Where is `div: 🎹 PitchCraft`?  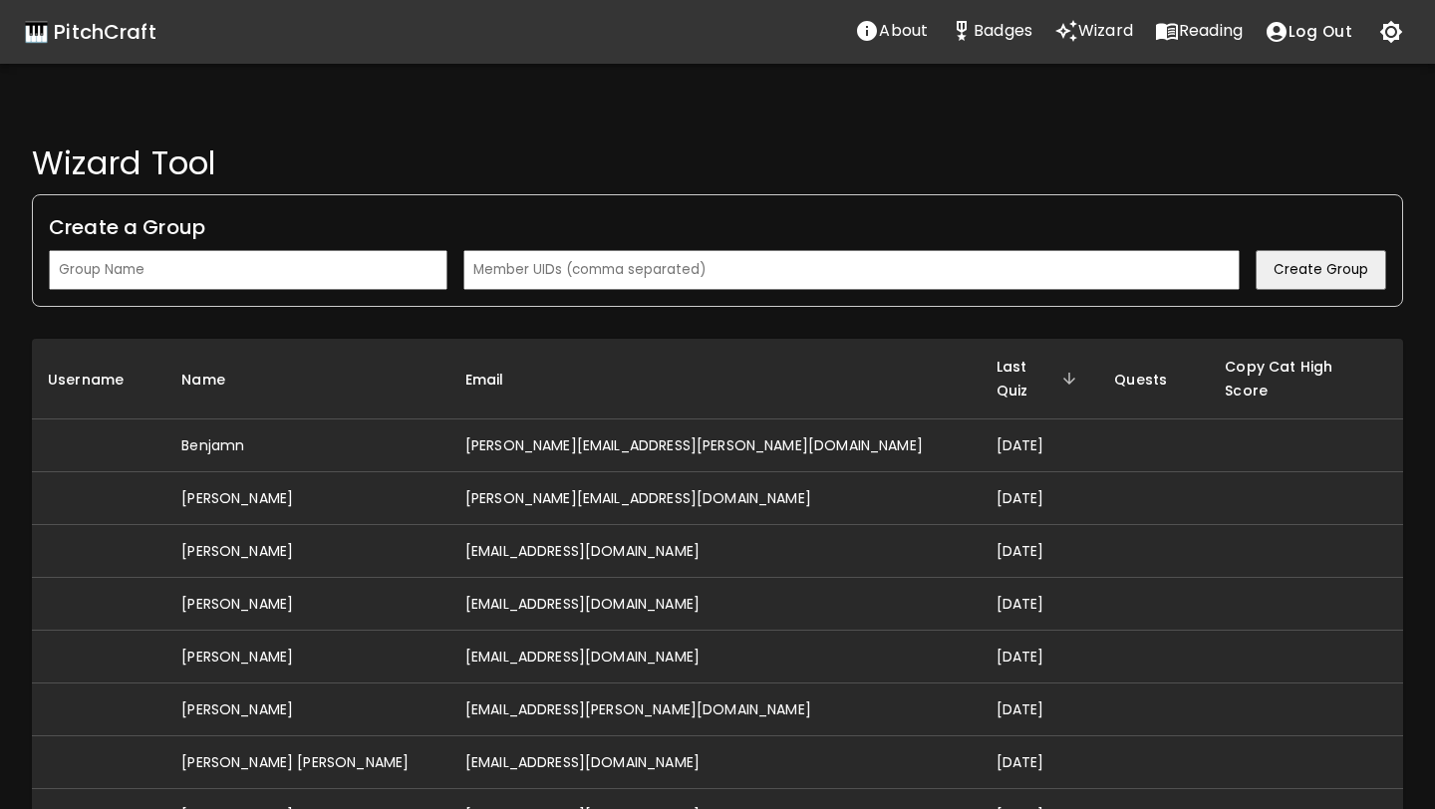
div: 🎹 PitchCraft is located at coordinates (90, 32).